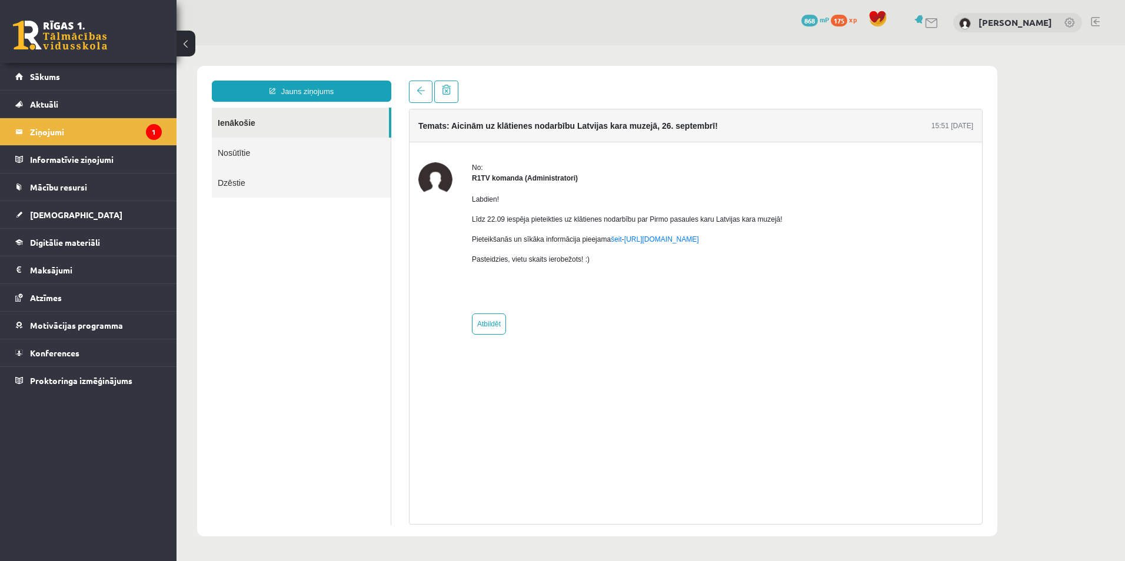 This screenshot has width=1125, height=561. I want to click on a: Maksājumi, so click(88, 270).